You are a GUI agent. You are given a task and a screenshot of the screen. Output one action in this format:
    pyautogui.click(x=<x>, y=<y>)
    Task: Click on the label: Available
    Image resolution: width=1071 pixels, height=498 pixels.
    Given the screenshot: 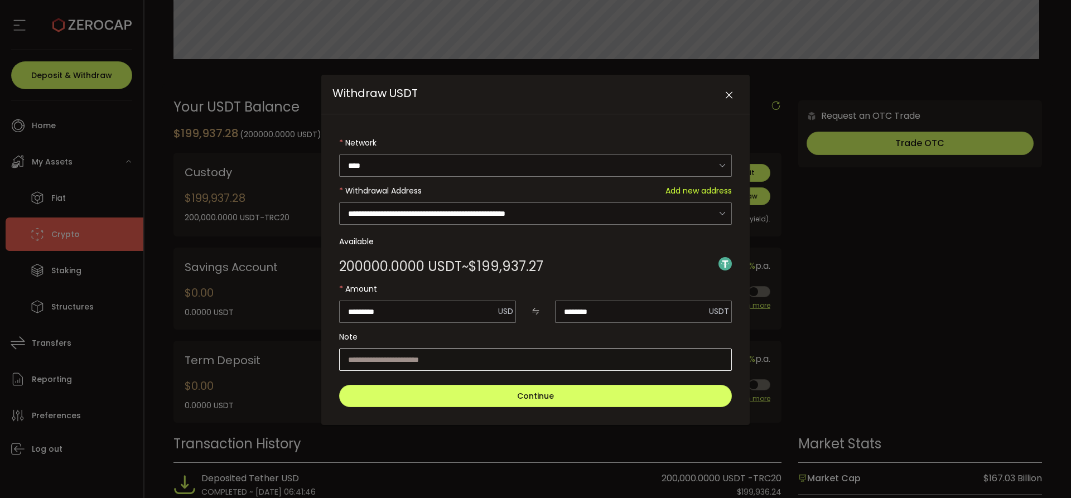 What is the action you would take?
    pyautogui.click(x=536, y=242)
    